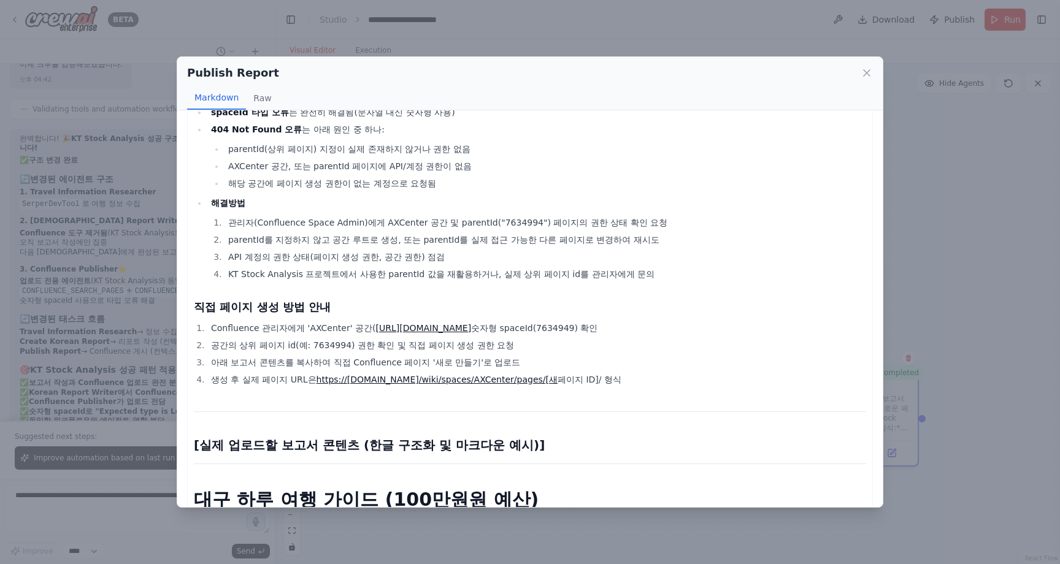 This screenshot has width=1060, height=564. What do you see at coordinates (545, 183) in the screenshot?
I see `li: 해당 공간에 페이지 생성 권한이 없는 계정으로 요청됨` at bounding box center [545, 183].